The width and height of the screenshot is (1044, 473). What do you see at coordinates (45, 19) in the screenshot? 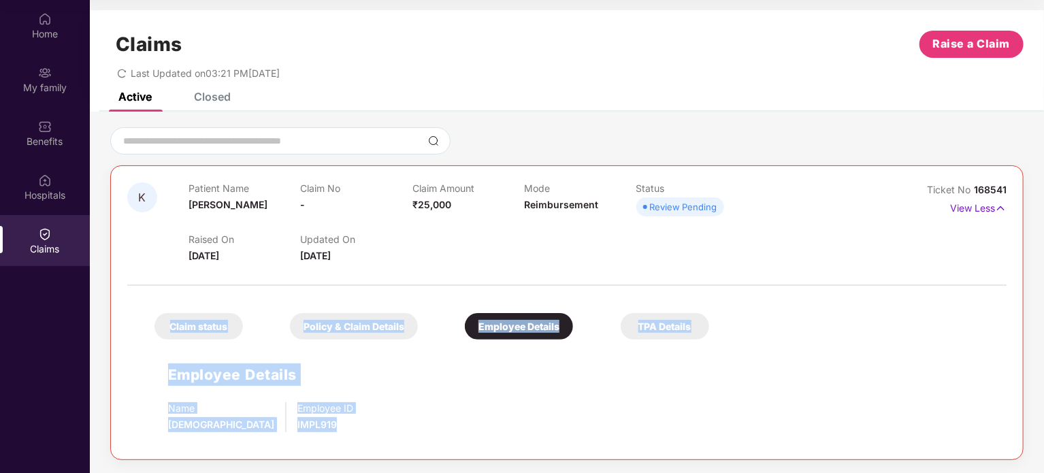
I see `img: svg+xml;base64,PHN2ZyBpZD0iSG9tZSIgeG1sbnM9Imh0dHA6Ly93d3cudzMub3JnLzIwMDAvc3ZnIiB3aWR0aD0iMjAiIG...` at bounding box center [45, 19].